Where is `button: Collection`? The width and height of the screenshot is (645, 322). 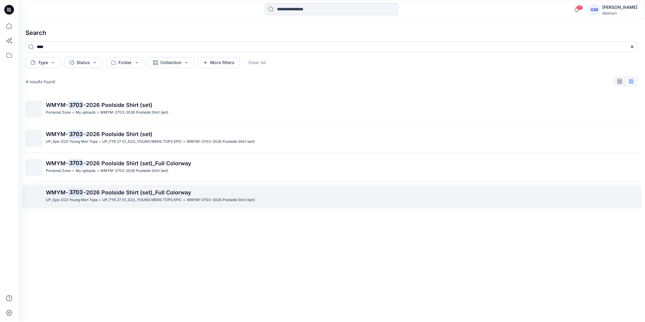
button: Collection is located at coordinates (171, 63).